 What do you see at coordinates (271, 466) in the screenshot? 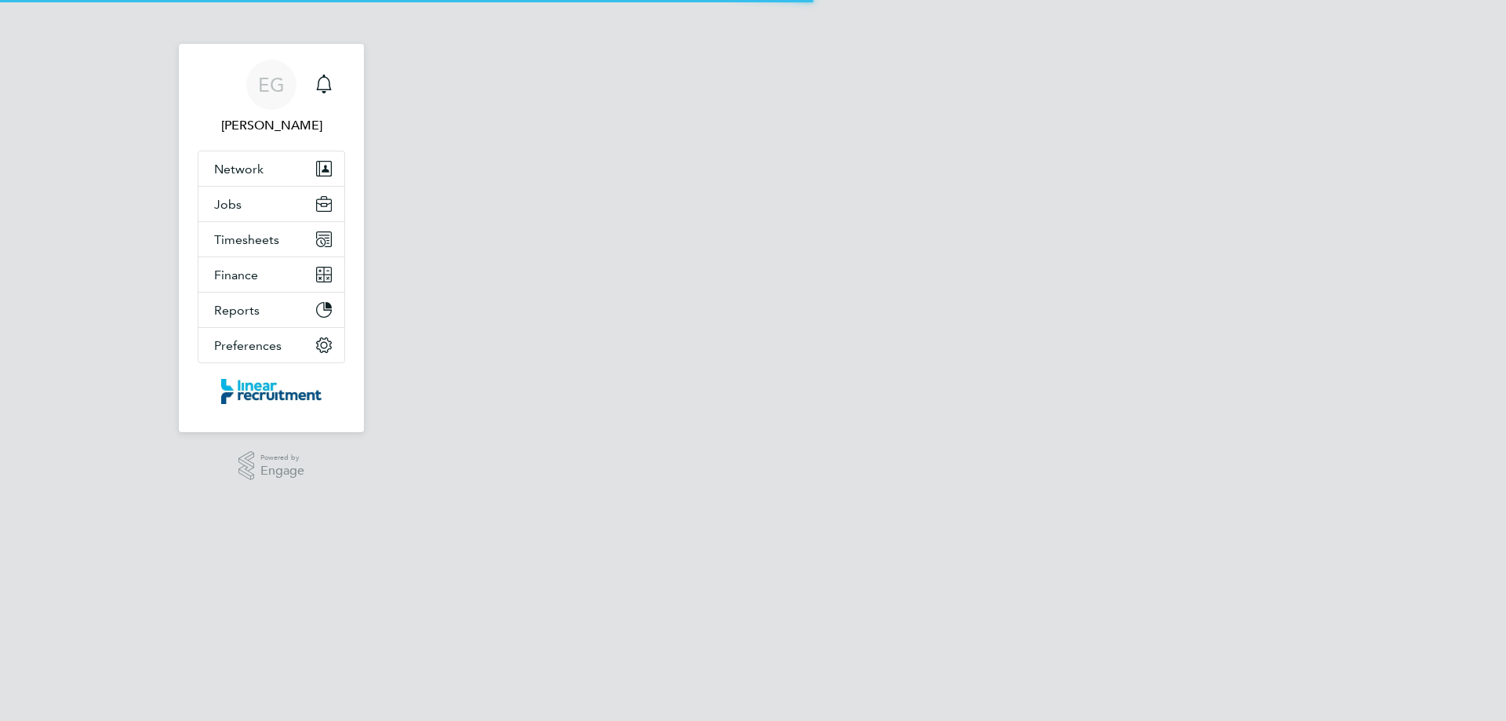
I see `a: Powered byEngage` at bounding box center [271, 466].